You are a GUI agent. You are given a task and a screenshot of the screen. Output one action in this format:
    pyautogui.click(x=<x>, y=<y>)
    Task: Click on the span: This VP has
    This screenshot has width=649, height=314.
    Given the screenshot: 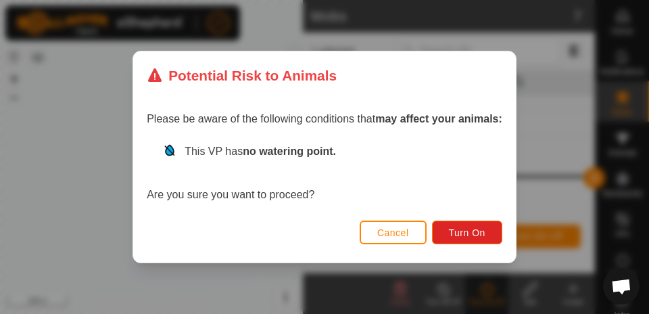 What is the action you would take?
    pyautogui.click(x=260, y=151)
    